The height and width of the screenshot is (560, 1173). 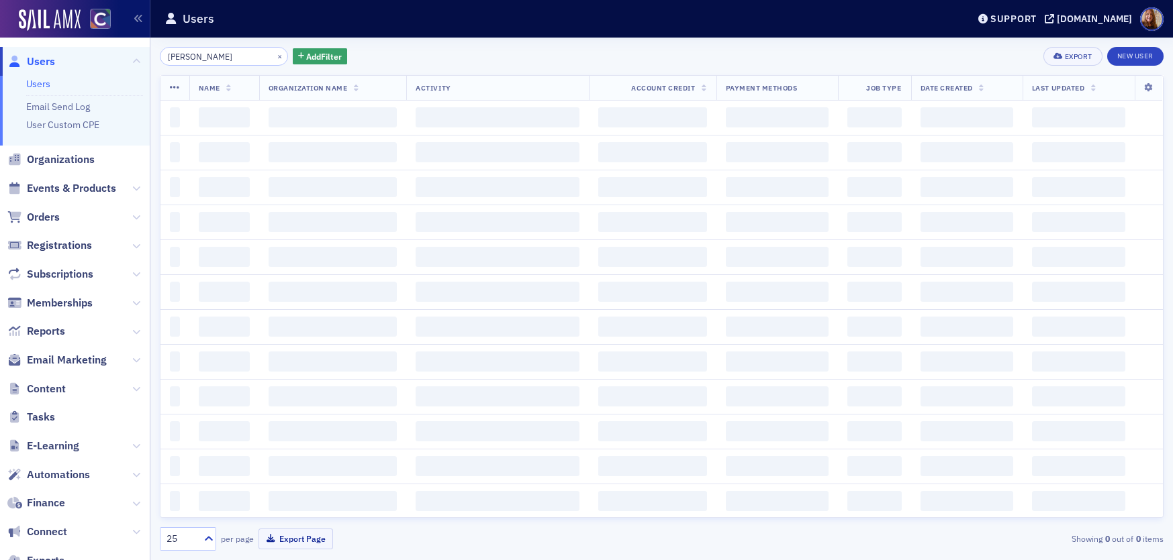 I want to click on button: AddFilter, so click(x=320, y=56).